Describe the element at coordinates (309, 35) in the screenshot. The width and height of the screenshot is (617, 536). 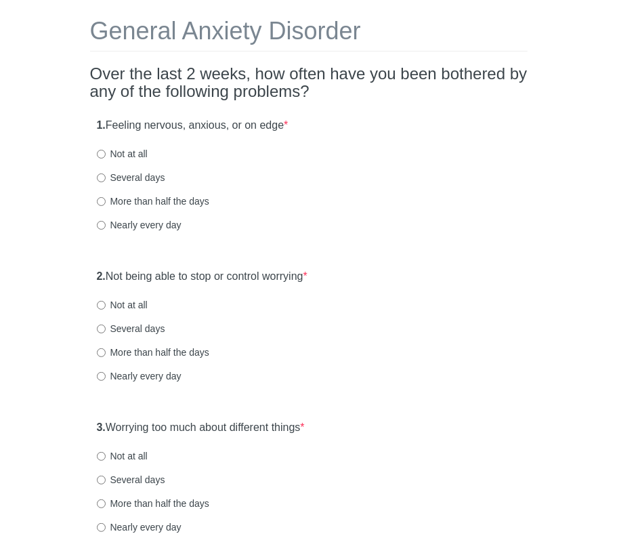
I see `h1: General Anxiety Disorder` at that location.